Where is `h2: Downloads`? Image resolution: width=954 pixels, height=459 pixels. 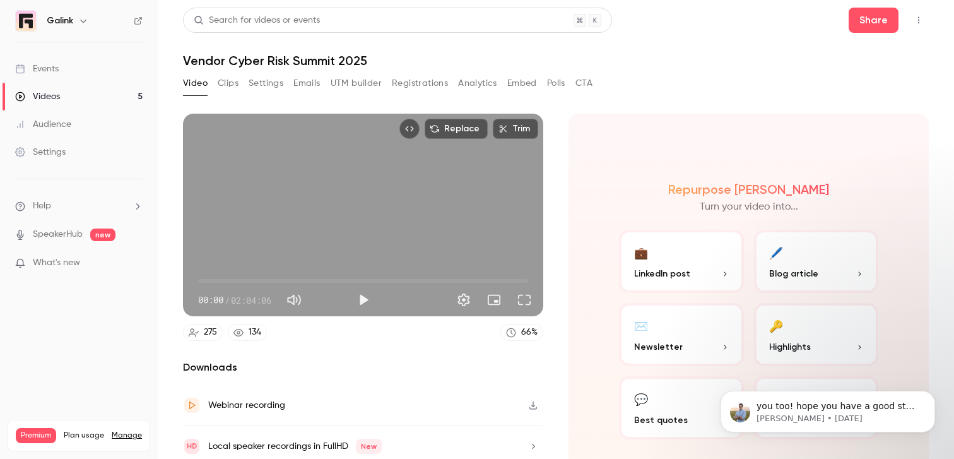
h2: Downloads is located at coordinates (363, 367).